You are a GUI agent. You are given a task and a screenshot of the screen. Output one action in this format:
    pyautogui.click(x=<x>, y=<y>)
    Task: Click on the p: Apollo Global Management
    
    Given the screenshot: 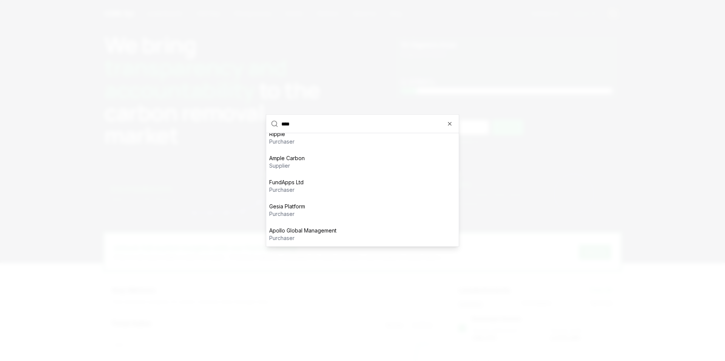 What is the action you would take?
    pyautogui.click(x=303, y=231)
    